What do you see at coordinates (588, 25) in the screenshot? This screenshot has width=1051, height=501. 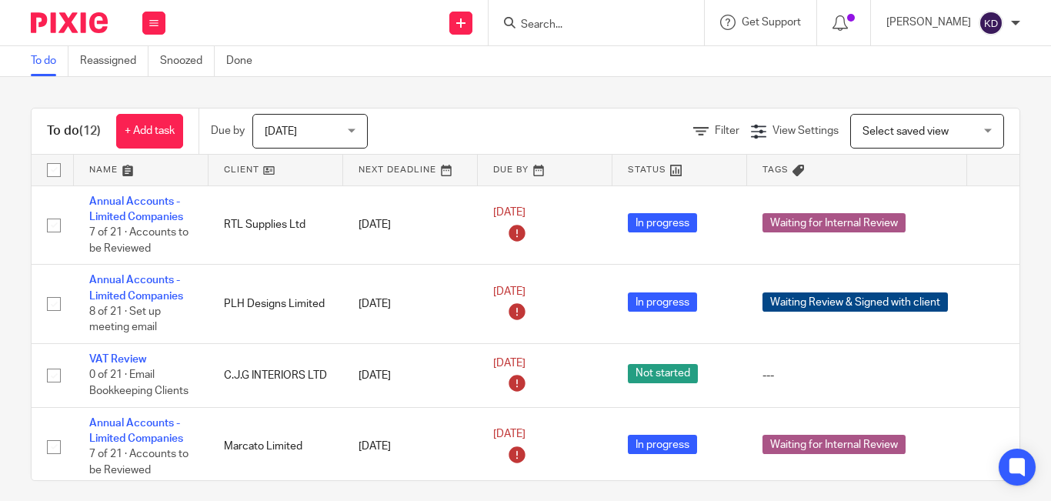 I see `input: Search` at bounding box center [588, 25].